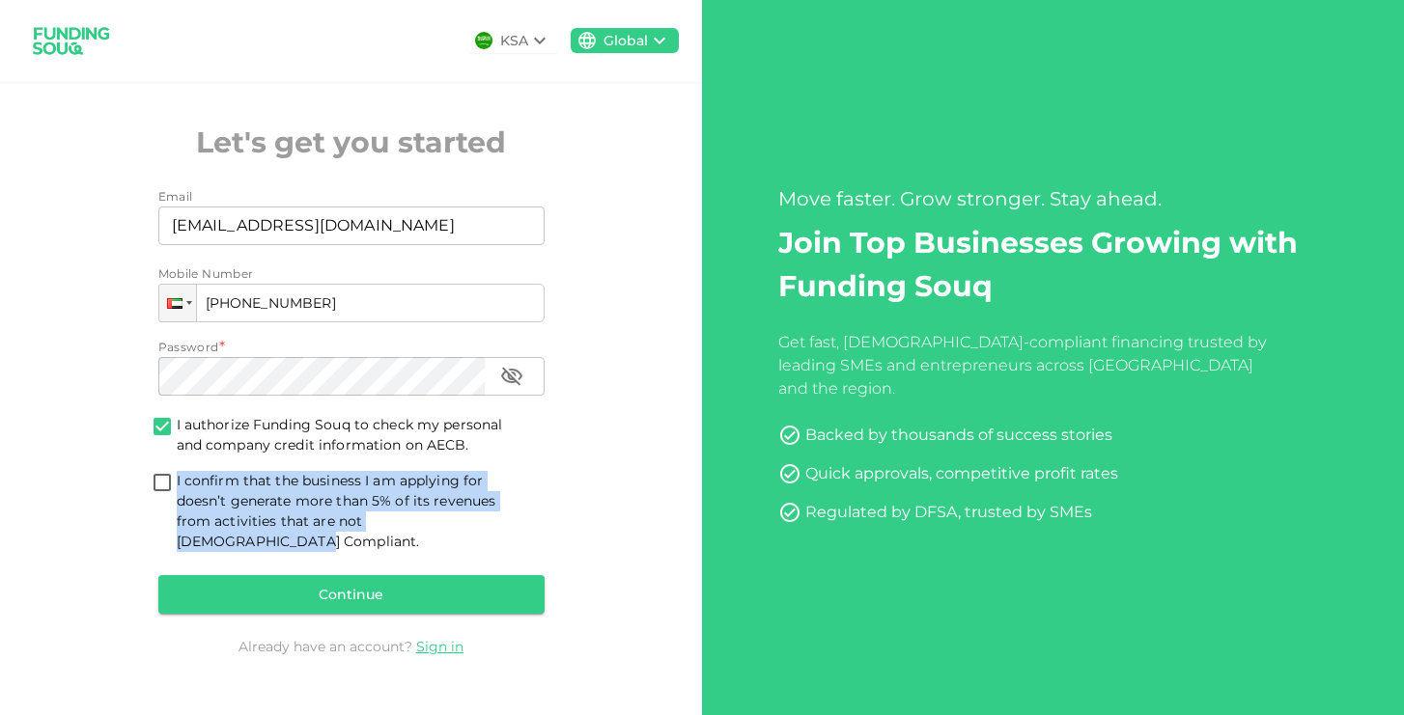 Image resolution: width=1404 pixels, height=715 pixels. Describe the element at coordinates (1053, 199) in the screenshot. I see `div: Move faster. Grow stronger. Stay ahead.` at that location.